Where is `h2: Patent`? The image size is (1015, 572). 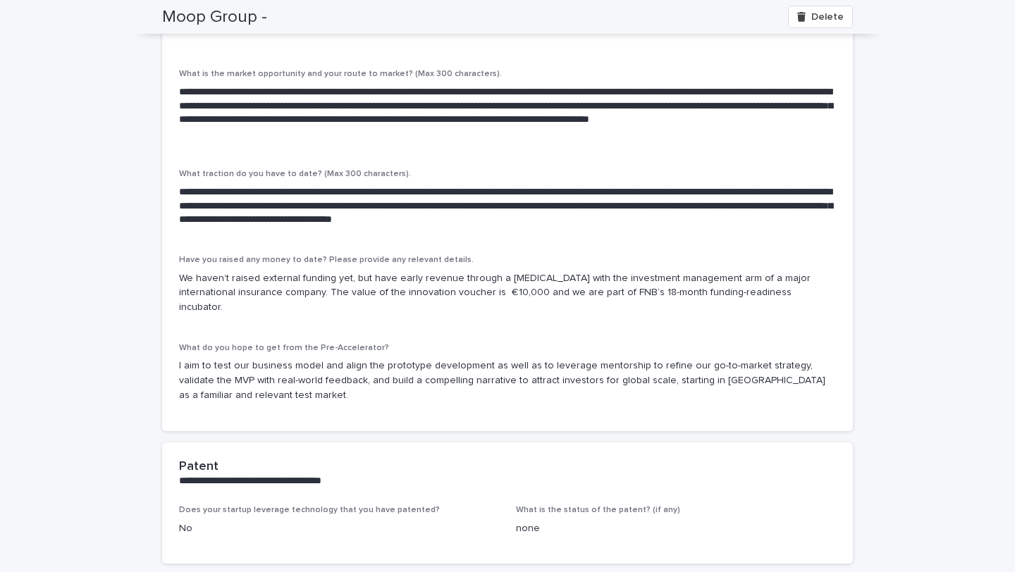
h2: Patent is located at coordinates (199, 467).